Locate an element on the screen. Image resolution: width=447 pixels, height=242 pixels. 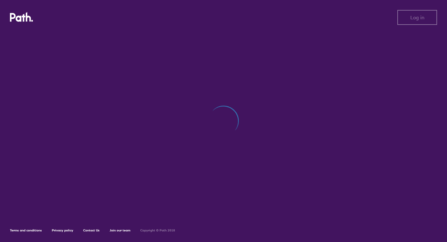
a: Contact Us is located at coordinates (91, 230).